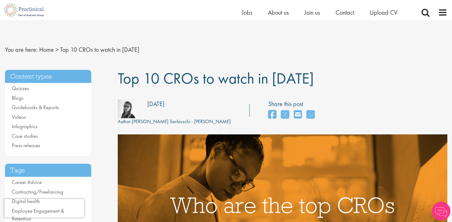  What do you see at coordinates (21, 49) in the screenshot?
I see `span: You are here:` at bounding box center [21, 49].